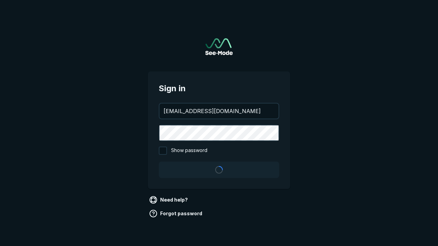 This screenshot has height=246, width=438. Describe the element at coordinates (189, 151) in the screenshot. I see `span: Show password` at that location.